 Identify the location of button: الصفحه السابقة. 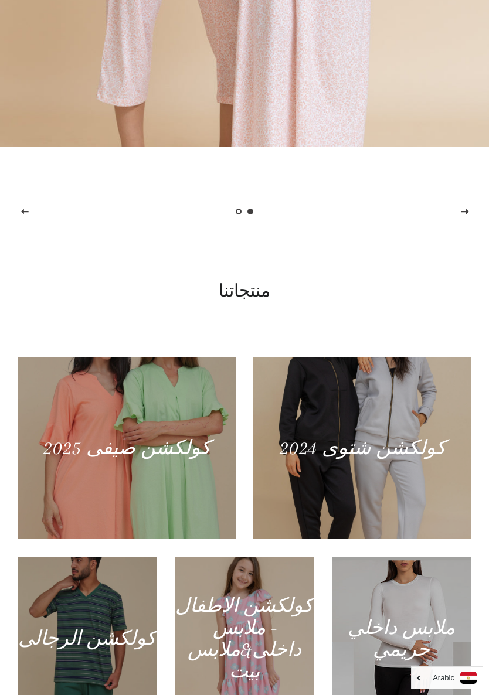
(25, 212).